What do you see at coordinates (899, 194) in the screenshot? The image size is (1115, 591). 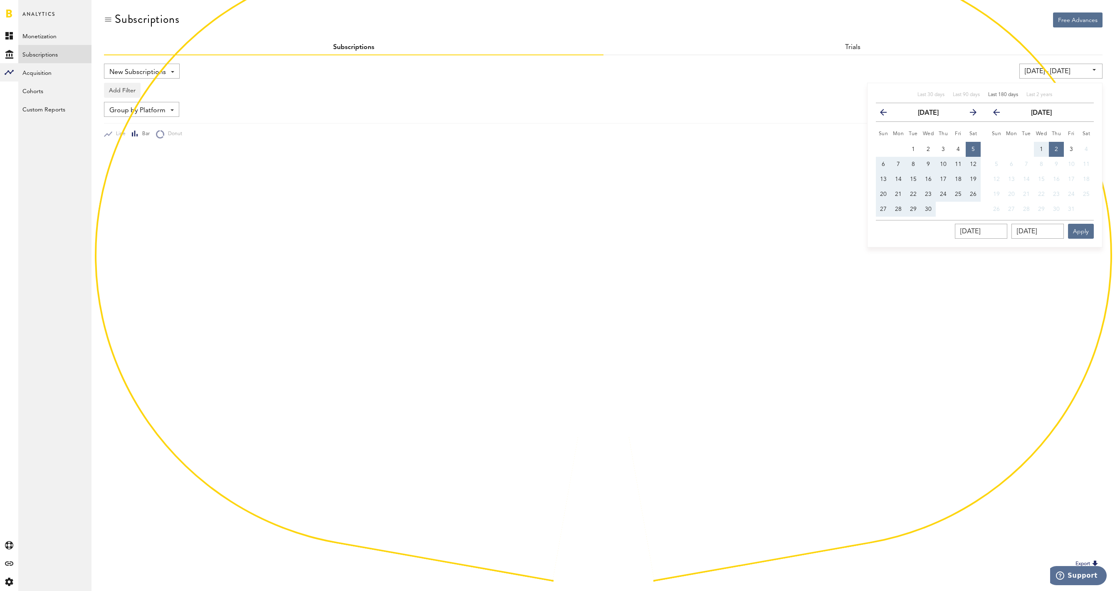 I see `button: 21` at bounding box center [899, 194].